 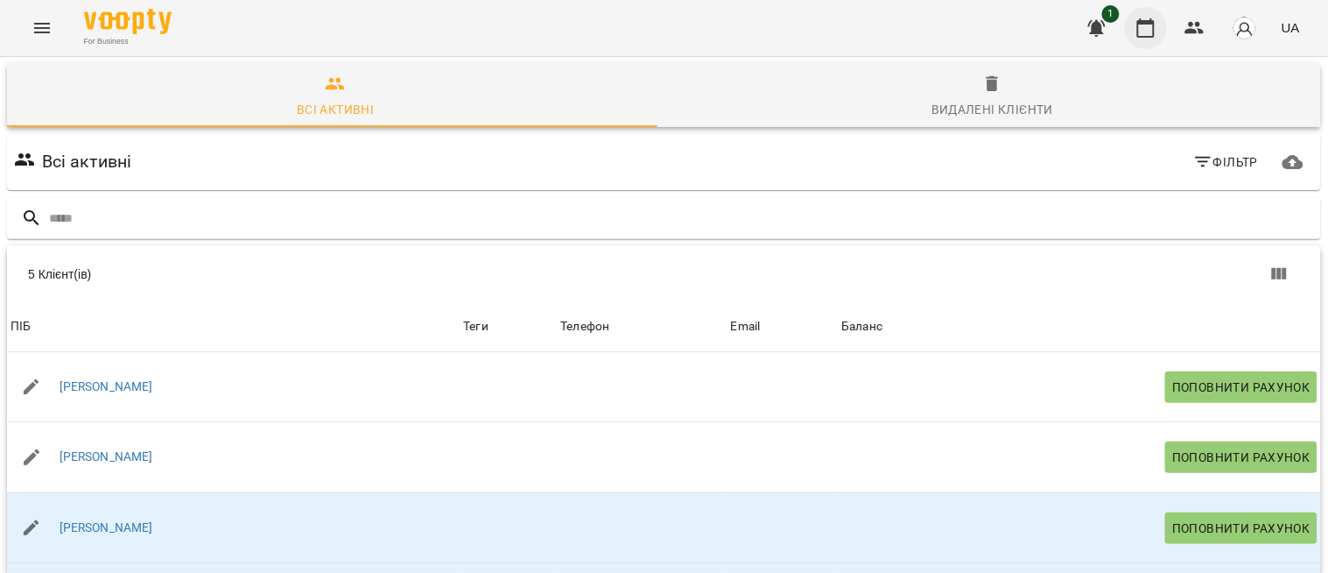 I want to click on div: ПІБ, so click(x=20, y=327).